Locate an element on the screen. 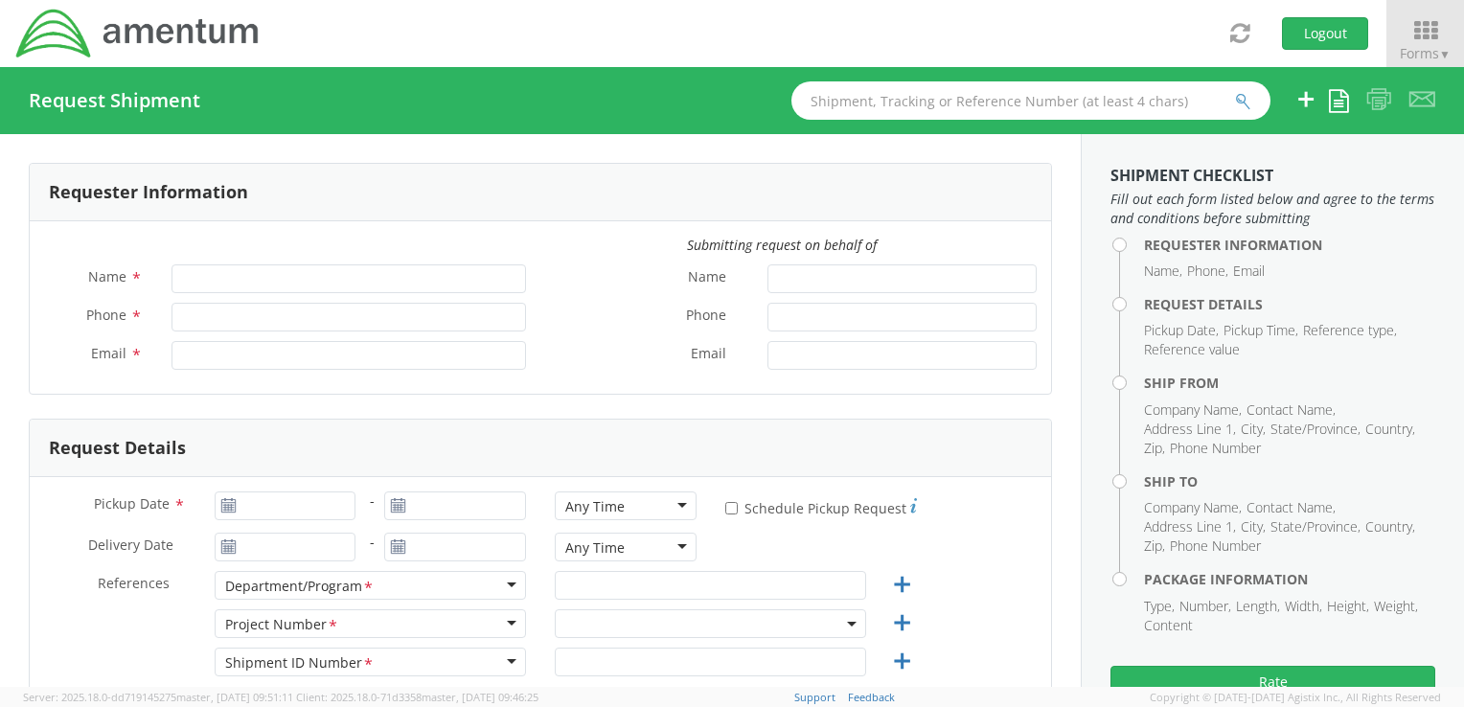  span: Server: 2025.18.0-dd719145275 is located at coordinates (158, 697).